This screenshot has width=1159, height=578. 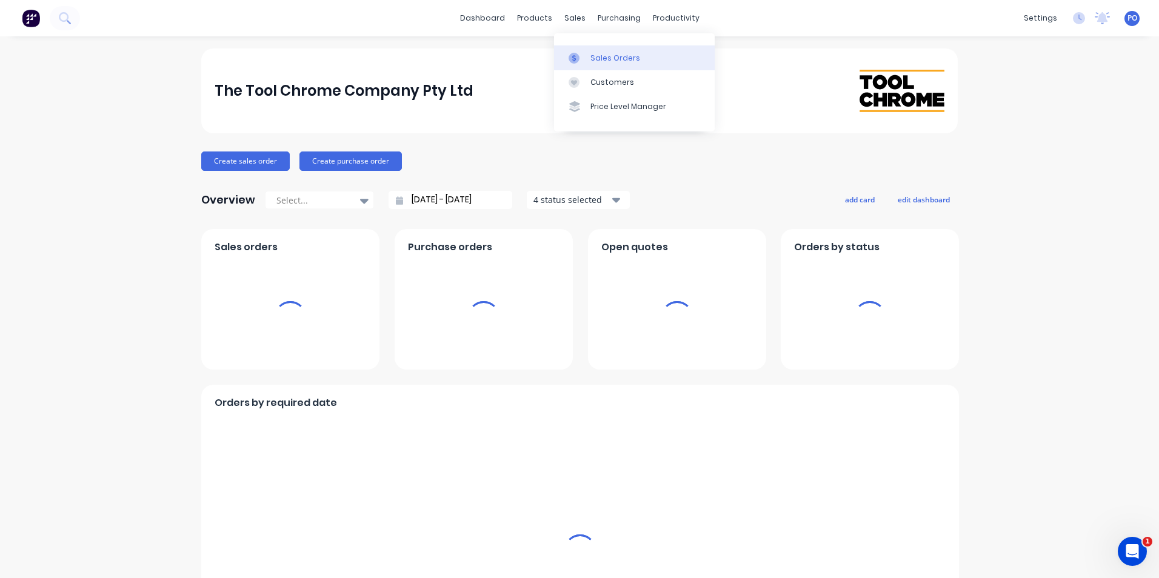 What do you see at coordinates (246, 247) in the screenshot?
I see `span: Sales orders` at bounding box center [246, 247].